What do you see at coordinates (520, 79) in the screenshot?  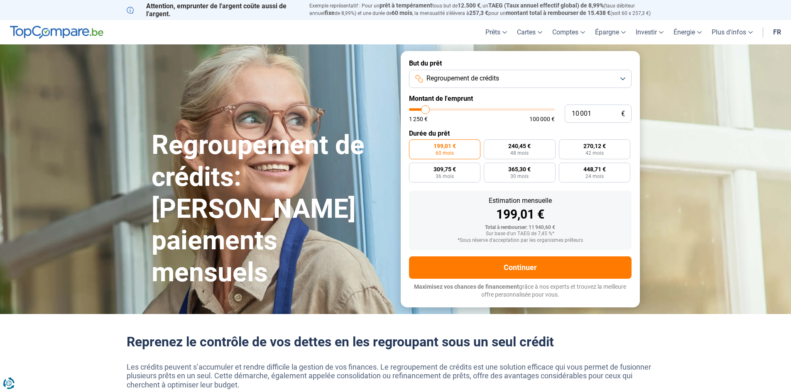 I see `button: Regroupement de crédits` at bounding box center [520, 79].